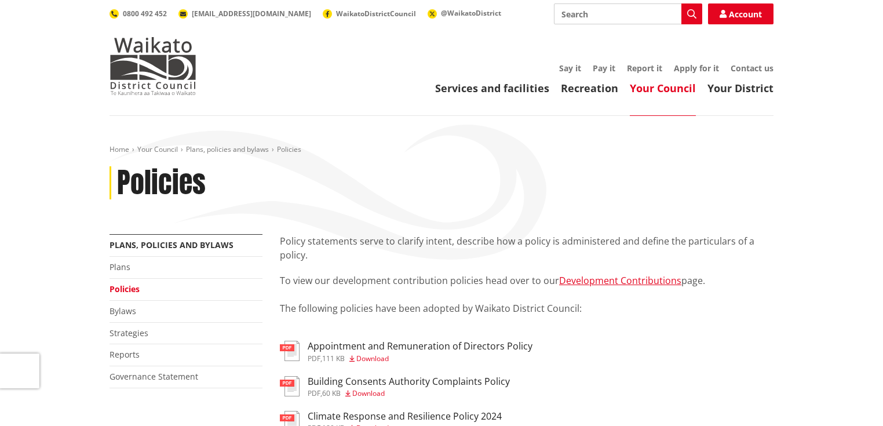 This screenshot has width=883, height=426. I want to click on p: Policy statements serve to clarify intent, describe how a policy is administered and define the p..., so click(527, 248).